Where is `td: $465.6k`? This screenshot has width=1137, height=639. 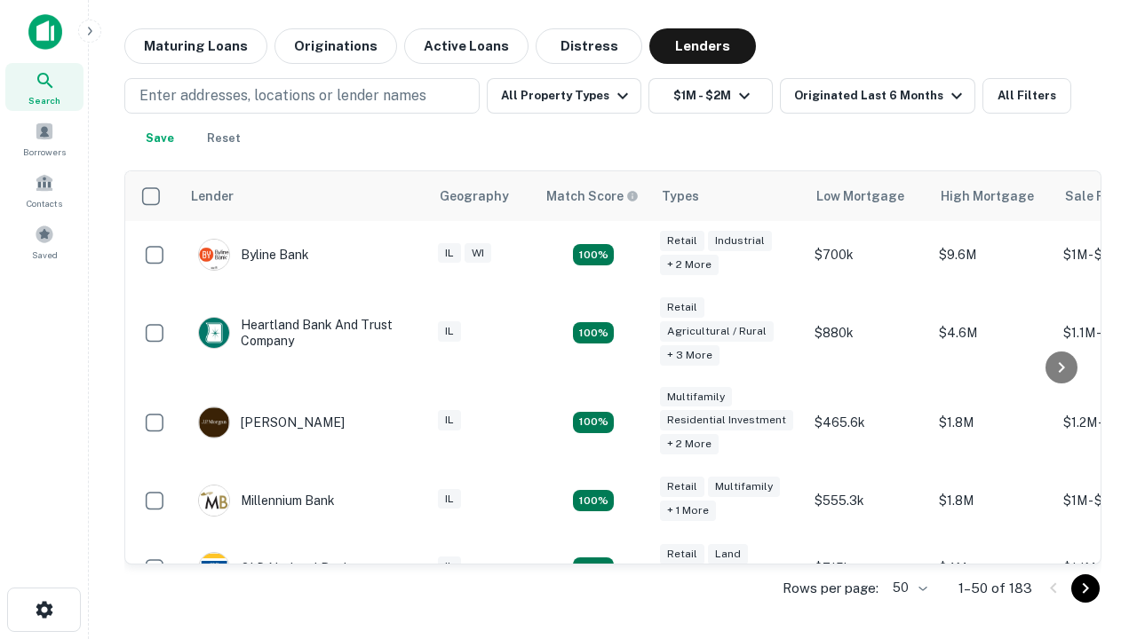
td: $465.6k is located at coordinates (868, 423).